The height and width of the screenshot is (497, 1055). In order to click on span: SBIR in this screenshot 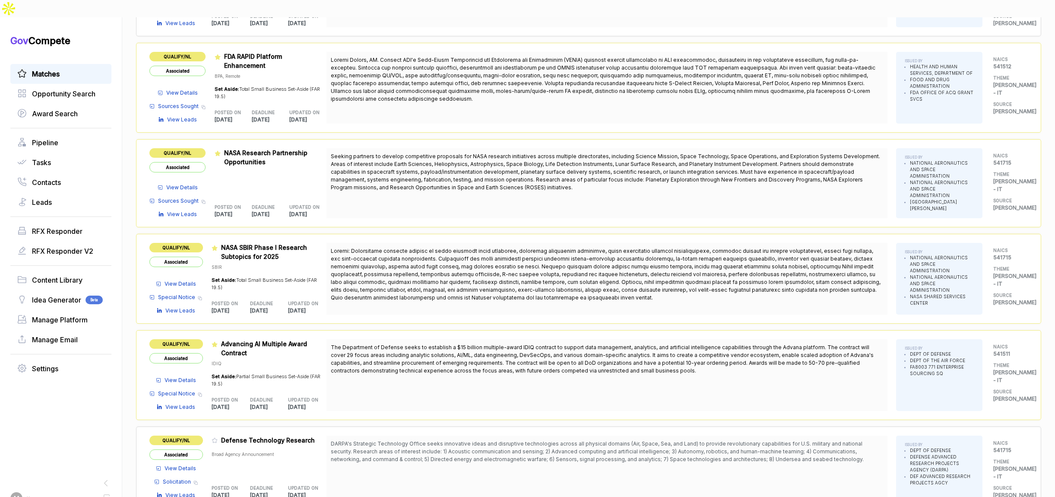, I will do `click(217, 267)`.